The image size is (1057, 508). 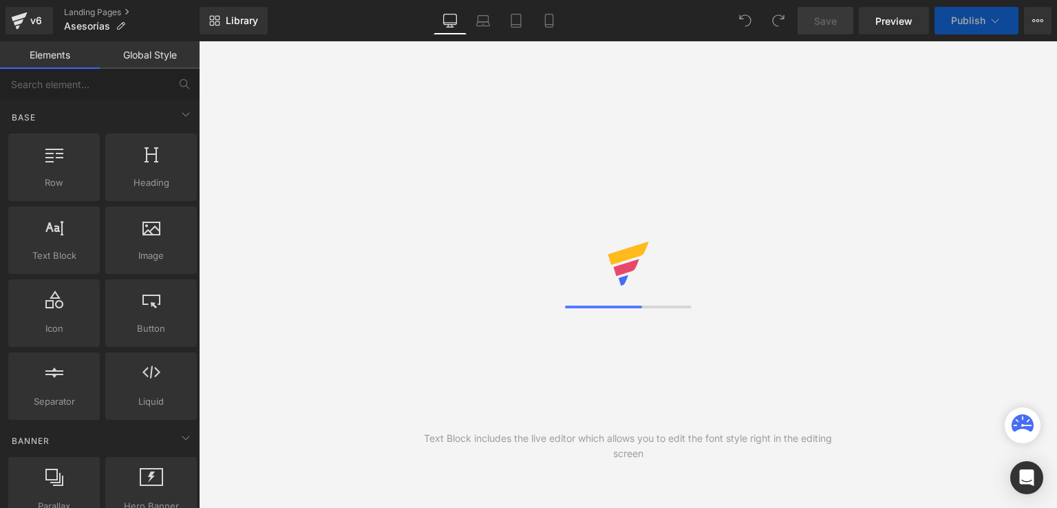 I want to click on span: Text Block, so click(x=54, y=255).